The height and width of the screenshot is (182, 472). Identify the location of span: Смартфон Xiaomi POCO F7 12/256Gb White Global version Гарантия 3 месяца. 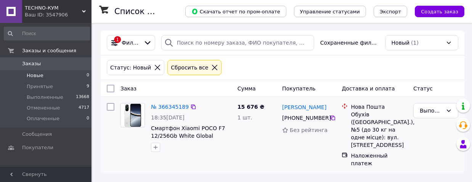
(188, 136).